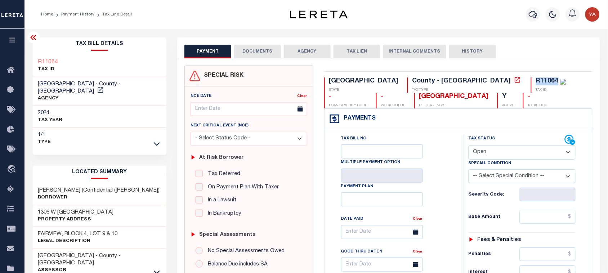 Image resolution: width=608 pixels, height=273 pixels. I want to click on h3: 2024, so click(50, 113).